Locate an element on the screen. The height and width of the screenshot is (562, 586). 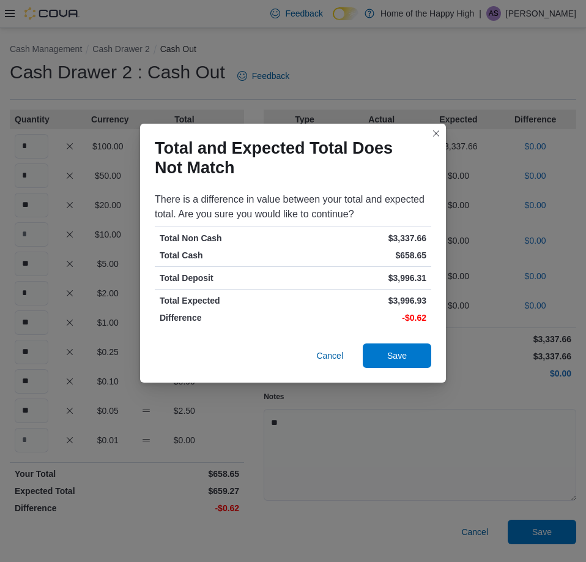
p: $658.65 is located at coordinates (361, 255).